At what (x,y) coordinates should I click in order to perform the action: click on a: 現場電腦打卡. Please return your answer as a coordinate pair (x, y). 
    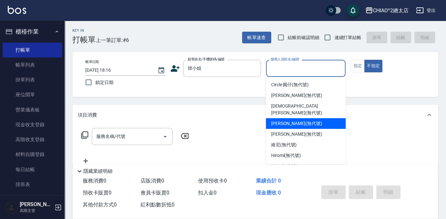
    Looking at the image, I should click on (32, 200).